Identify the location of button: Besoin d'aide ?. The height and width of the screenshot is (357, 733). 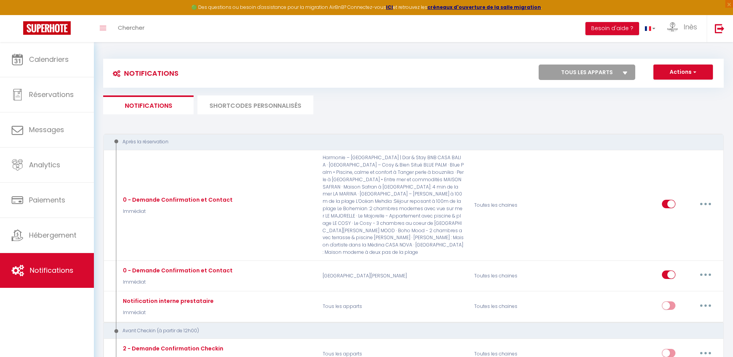
(612, 29).